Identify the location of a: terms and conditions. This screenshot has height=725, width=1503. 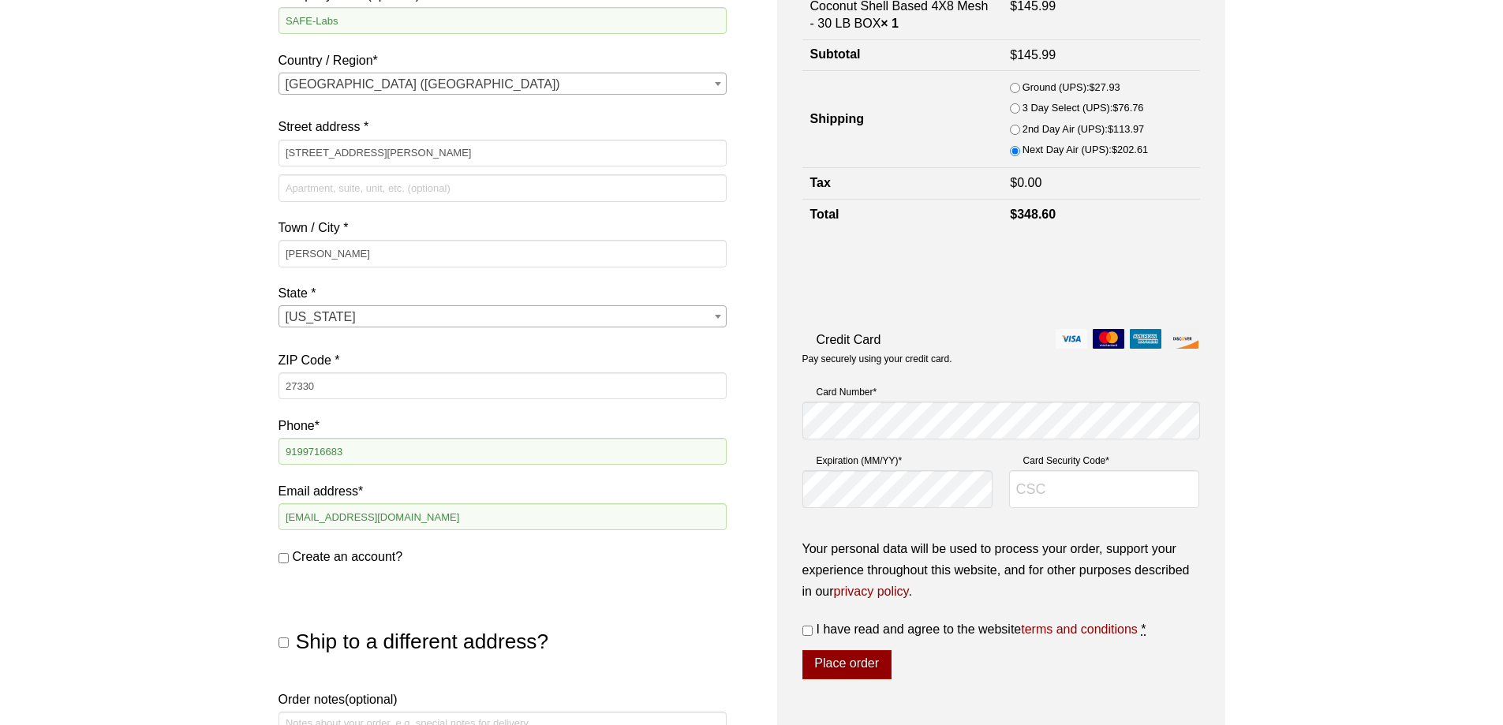
(1079, 629).